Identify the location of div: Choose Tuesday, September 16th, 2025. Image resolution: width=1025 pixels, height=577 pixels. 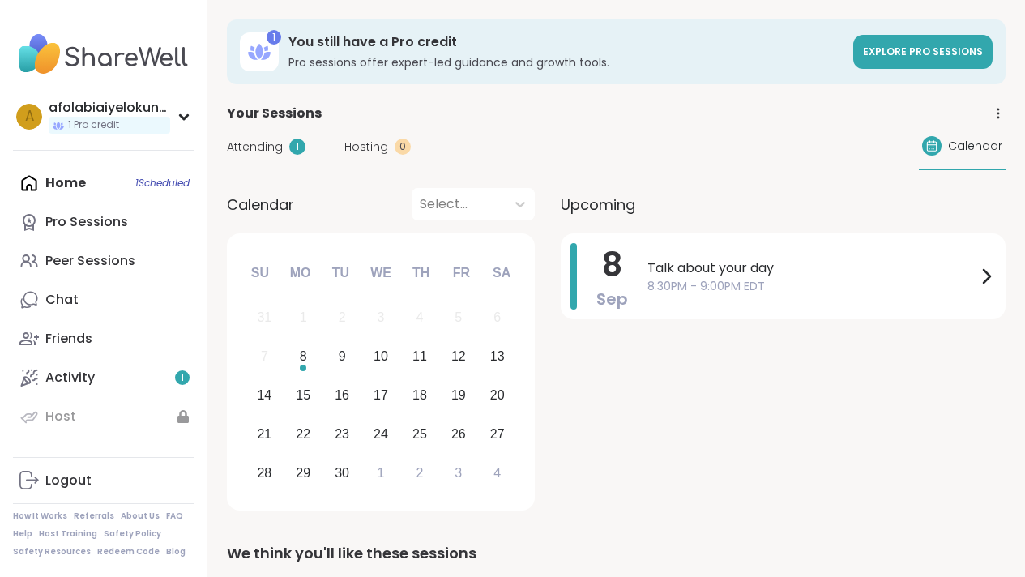
(342, 396).